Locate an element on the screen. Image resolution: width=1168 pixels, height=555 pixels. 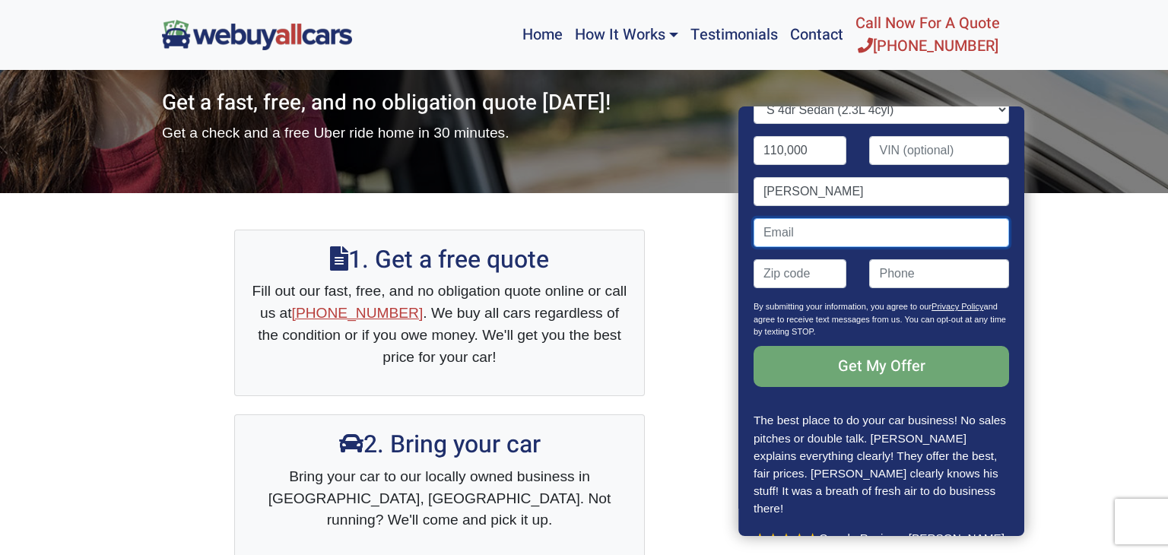
input: Email is located at coordinates (881, 233).